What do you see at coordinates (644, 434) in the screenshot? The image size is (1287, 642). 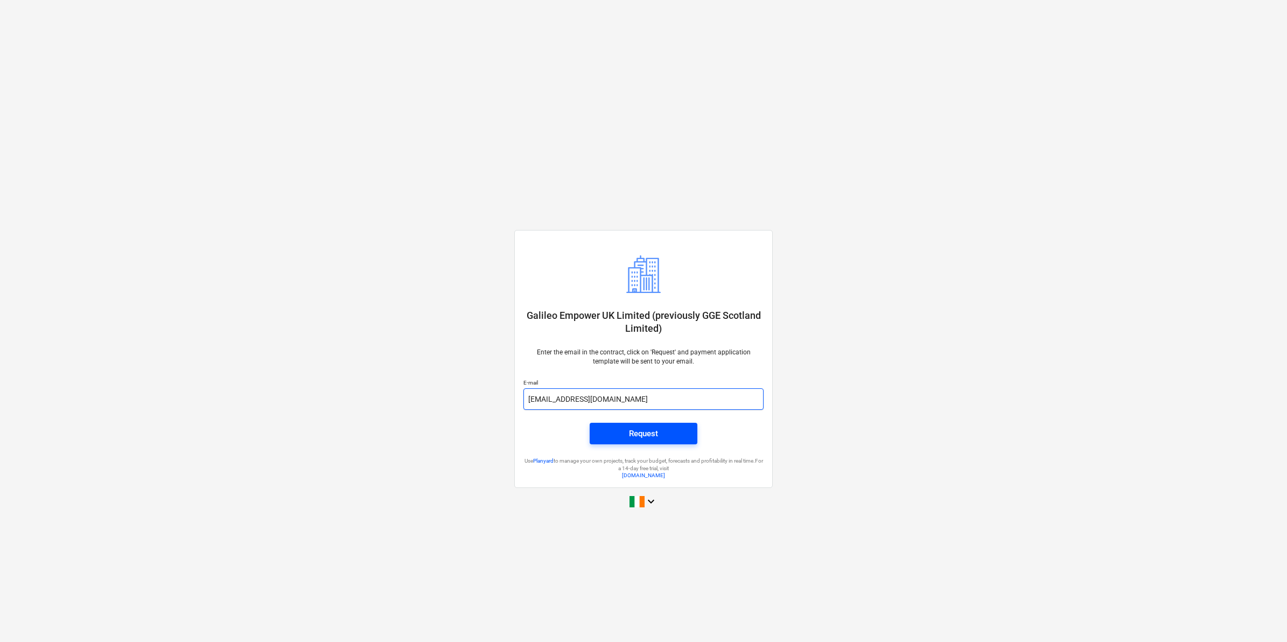 I see `button: Request` at bounding box center [644, 434].